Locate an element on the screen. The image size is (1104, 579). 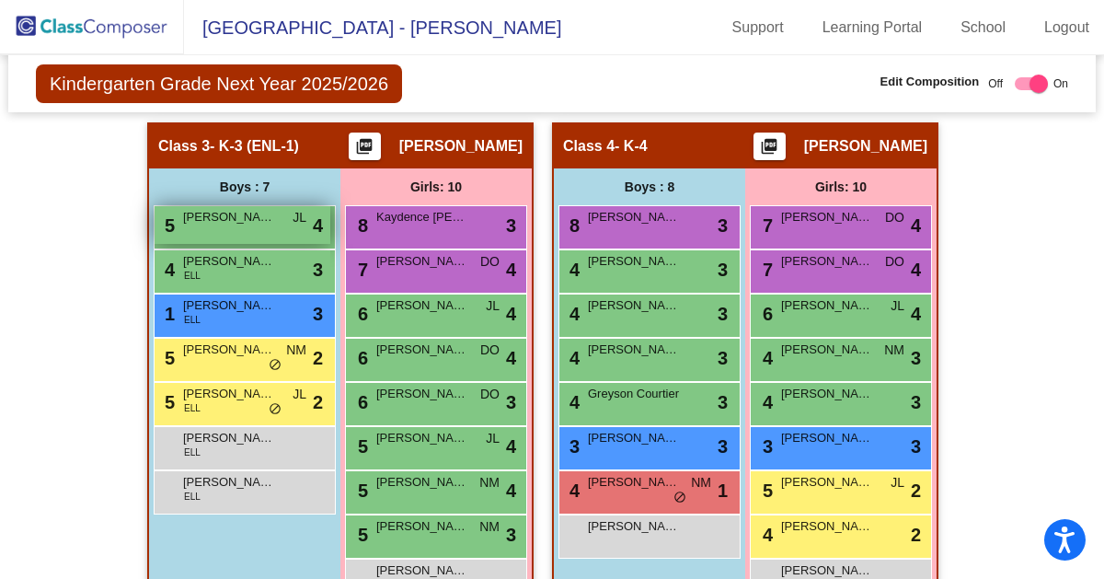
span: Class 4 is located at coordinates (589, 146).